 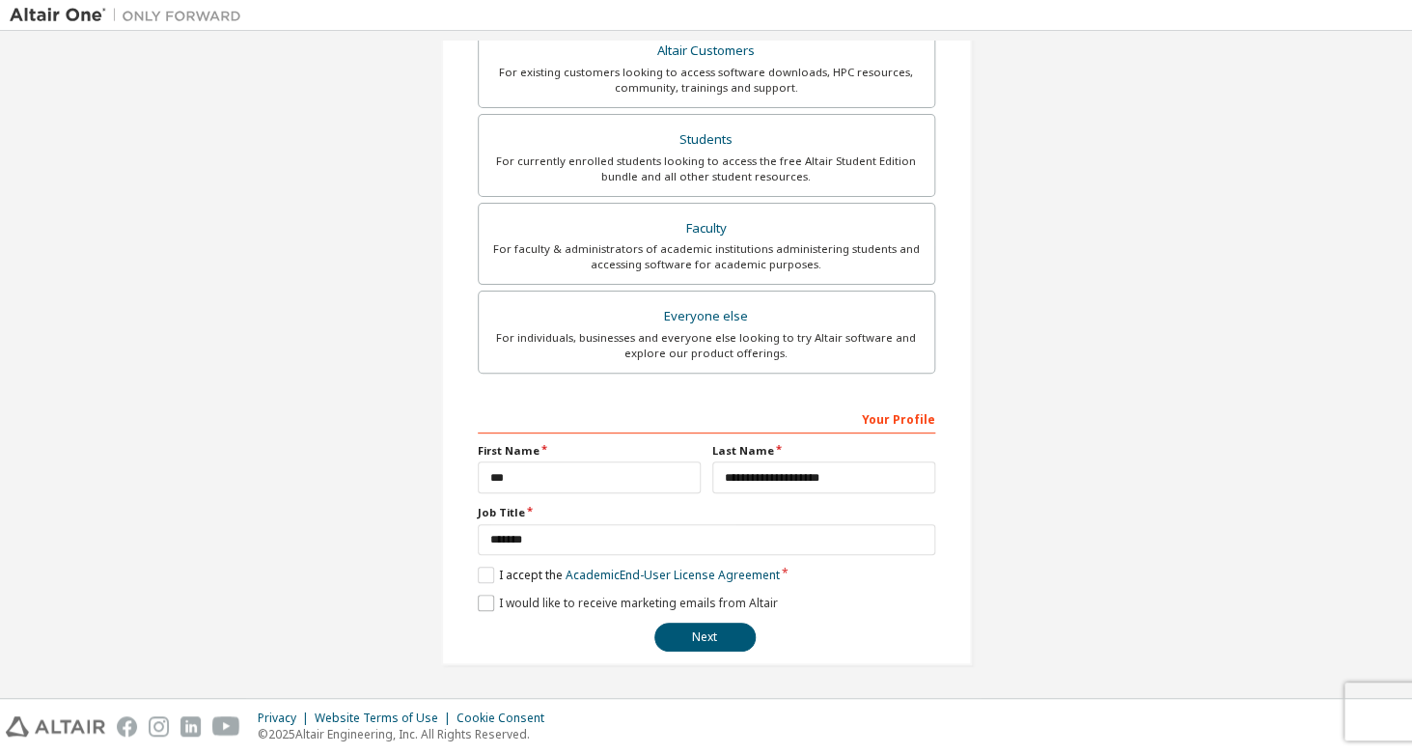 I want to click on label: First Name, so click(x=589, y=451).